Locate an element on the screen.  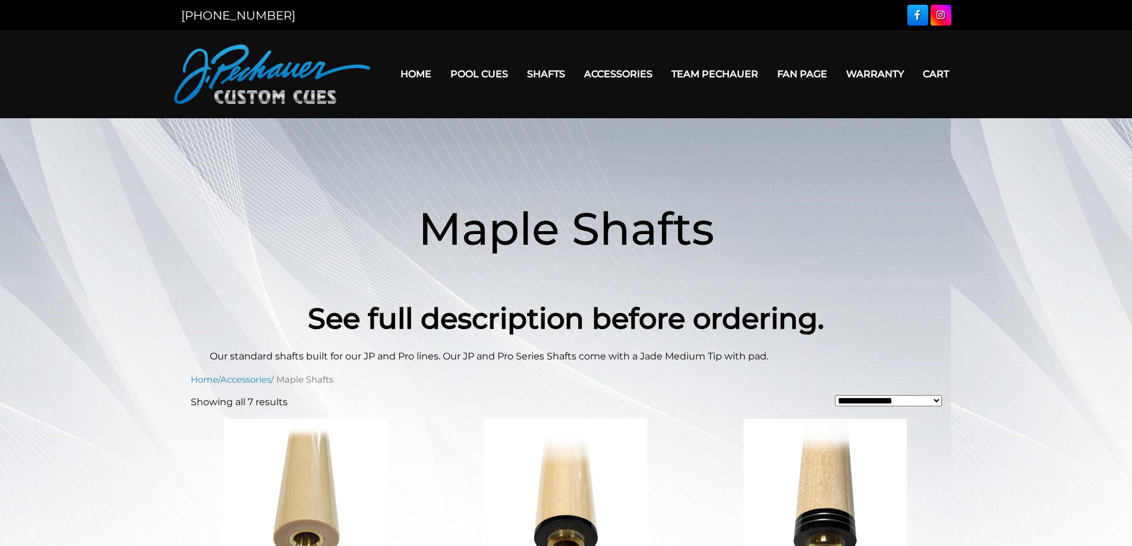
nav: Breadcrumb is located at coordinates (566, 380).